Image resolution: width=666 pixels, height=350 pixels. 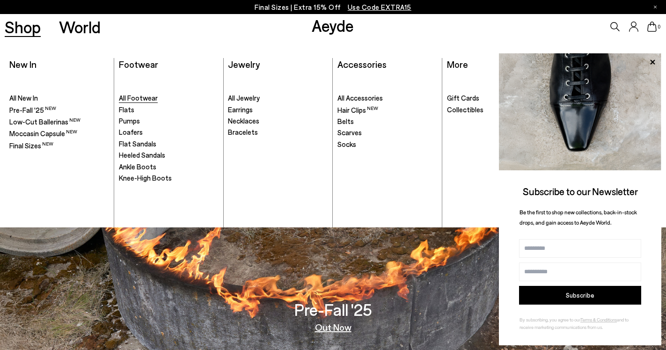 What do you see at coordinates (387, 145) in the screenshot?
I see `a: Socks` at bounding box center [387, 145].